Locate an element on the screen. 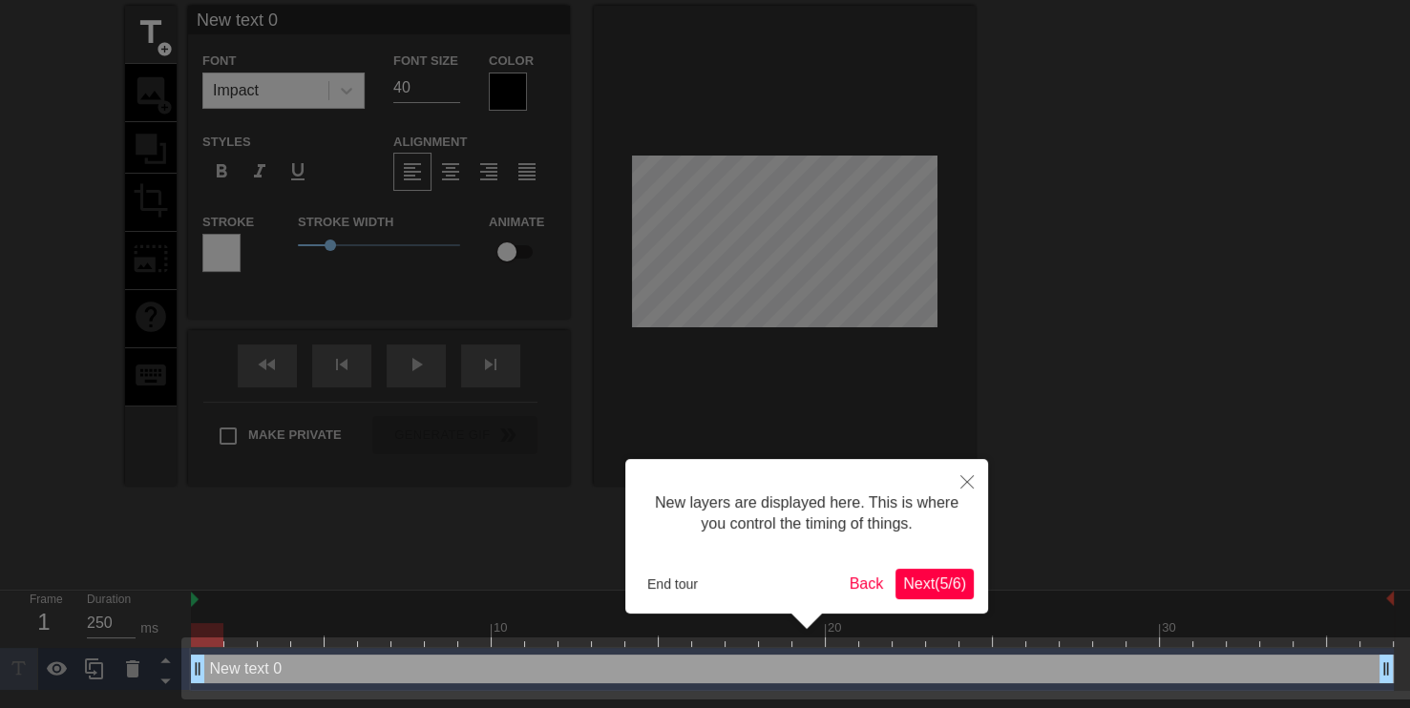 Image resolution: width=1410 pixels, height=708 pixels. button: Close is located at coordinates (967, 481).